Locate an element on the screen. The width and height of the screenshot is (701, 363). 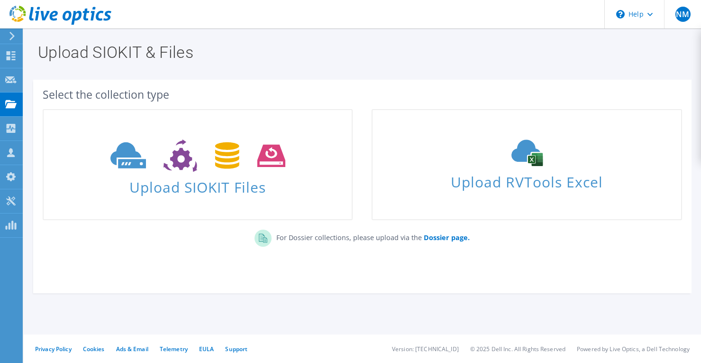
span: NM is located at coordinates (683, 14).